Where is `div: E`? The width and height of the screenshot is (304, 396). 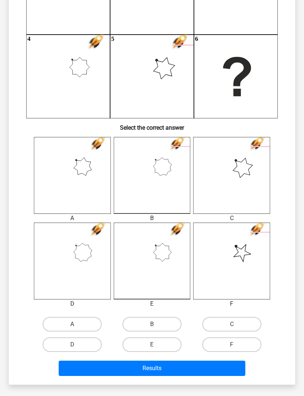 div: E is located at coordinates (152, 304).